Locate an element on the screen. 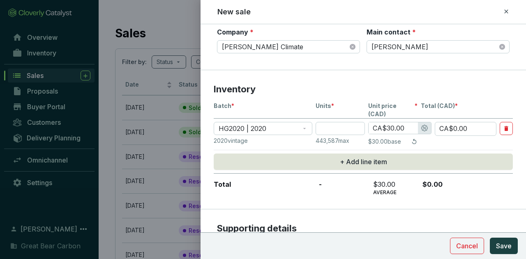  p: AVERAGE is located at coordinates (395, 193).